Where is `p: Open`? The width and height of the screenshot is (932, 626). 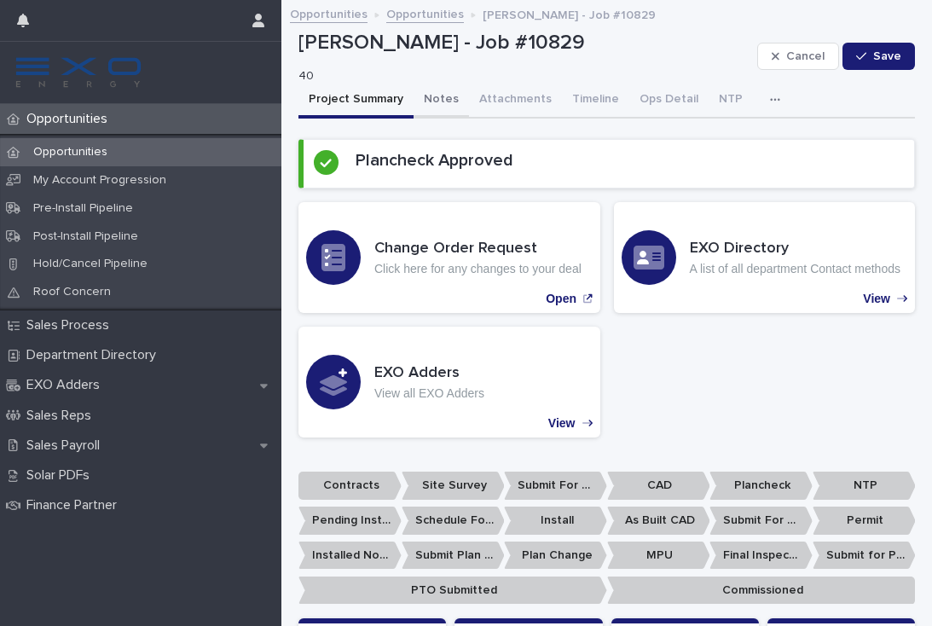
p: Open is located at coordinates (561, 299).